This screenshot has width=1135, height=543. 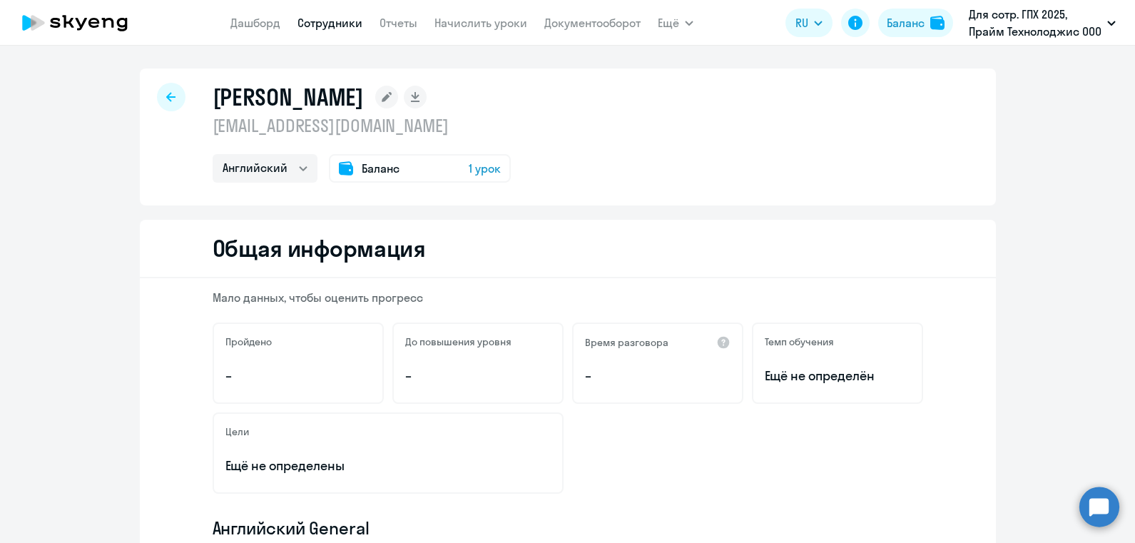 What do you see at coordinates (1043, 23) in the screenshot?
I see `button: Для сотр. ГПХ 2025, Прайм Технолоджис ООО` at bounding box center [1043, 23].